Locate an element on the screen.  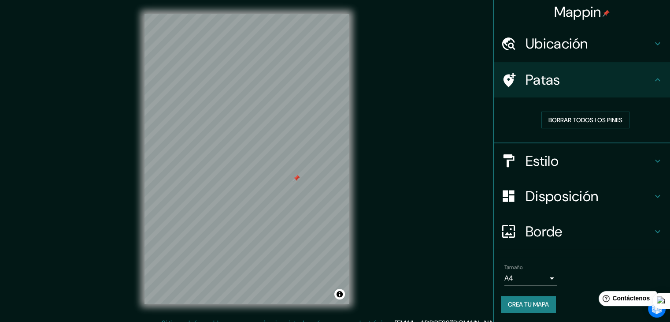
div: Patas is located at coordinates (582, 80).